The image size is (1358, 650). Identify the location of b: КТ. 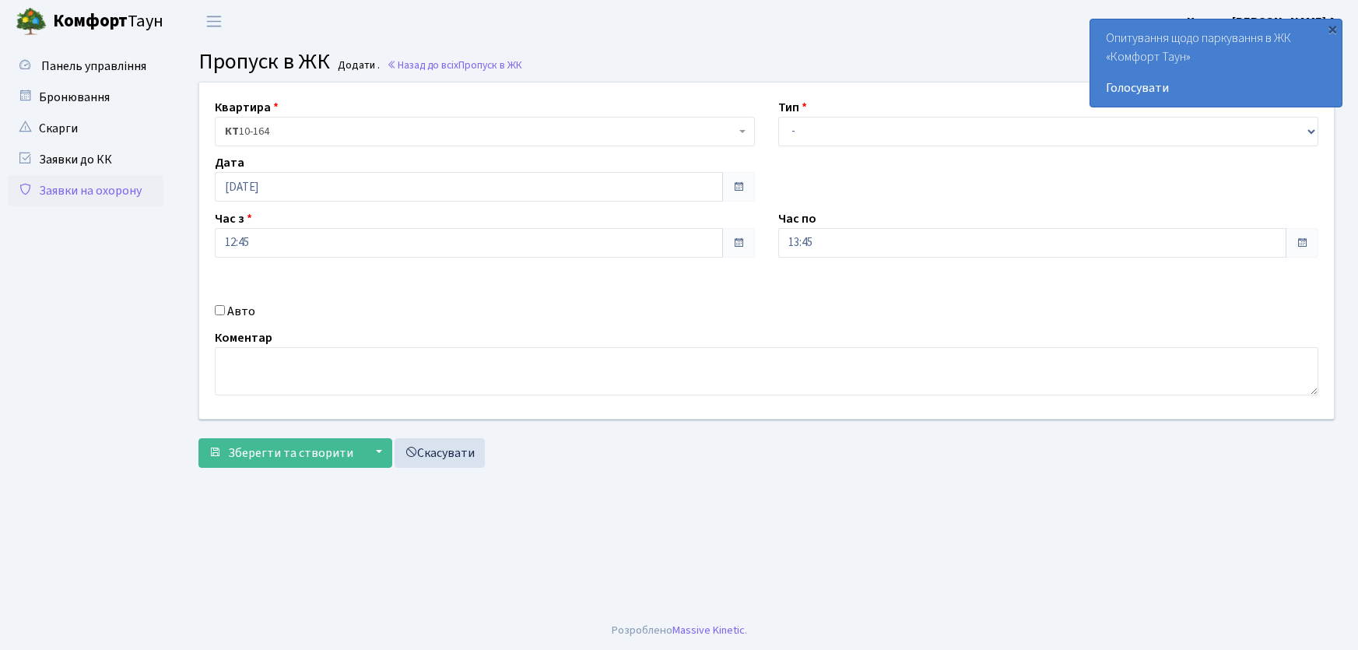
(232, 131).